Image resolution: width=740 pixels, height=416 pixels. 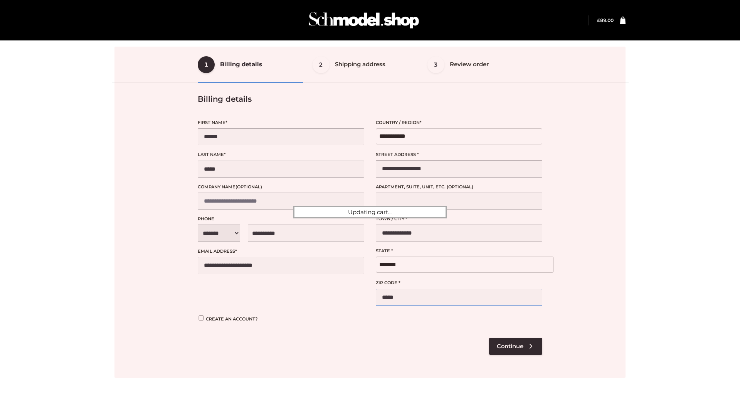 I want to click on bdi: 89.00, so click(x=605, y=20).